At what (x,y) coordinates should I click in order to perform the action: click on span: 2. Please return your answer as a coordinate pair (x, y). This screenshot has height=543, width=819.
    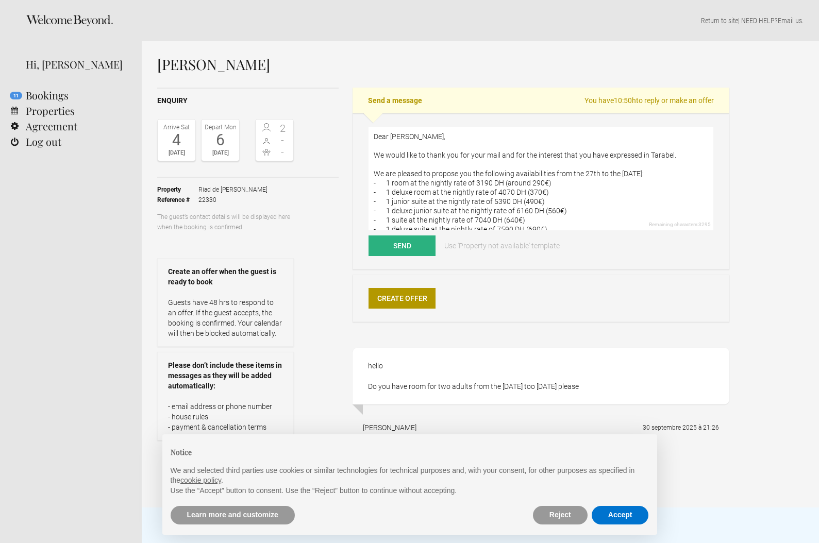
    Looking at the image, I should click on (283, 128).